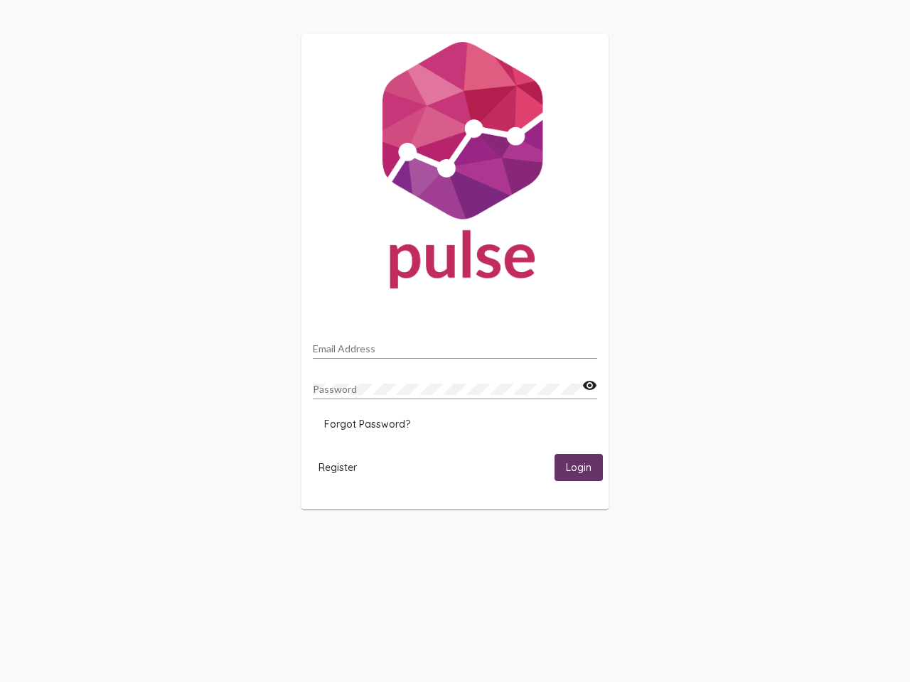 Image resolution: width=910 pixels, height=682 pixels. What do you see at coordinates (579, 468) in the screenshot?
I see `span: Login` at bounding box center [579, 468].